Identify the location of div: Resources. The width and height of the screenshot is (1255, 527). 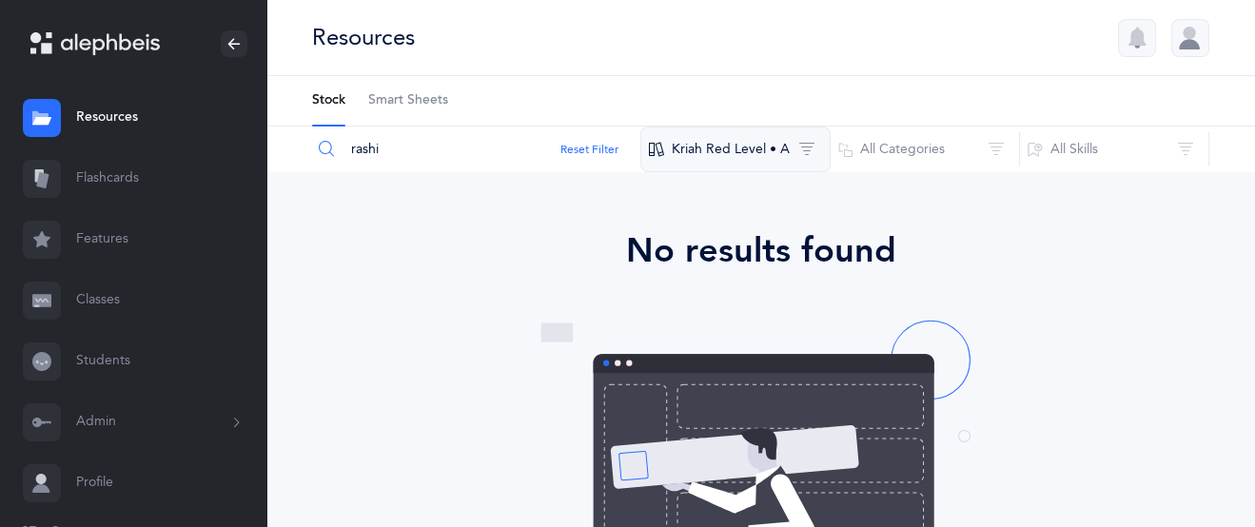
(363, 37).